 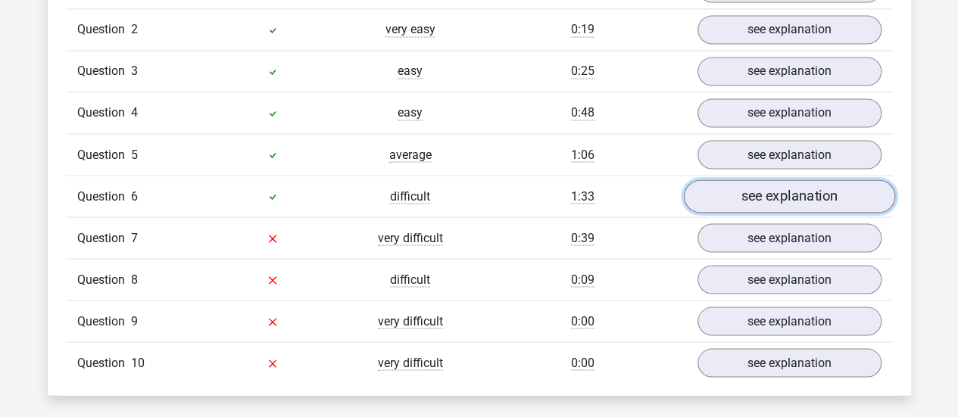 I want to click on span: 7, so click(x=134, y=237).